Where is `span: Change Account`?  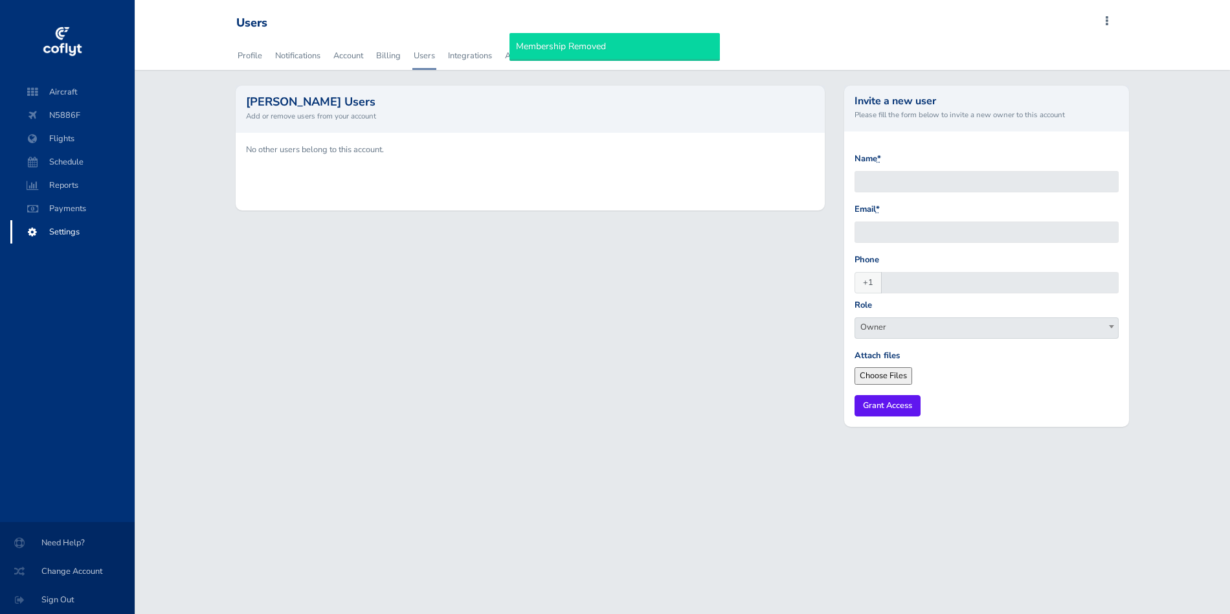 span: Change Account is located at coordinates (67, 571).